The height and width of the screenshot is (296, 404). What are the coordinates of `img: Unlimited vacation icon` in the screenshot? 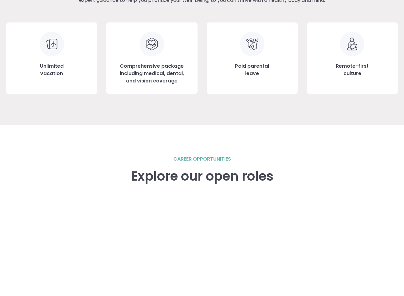 It's located at (52, 44).